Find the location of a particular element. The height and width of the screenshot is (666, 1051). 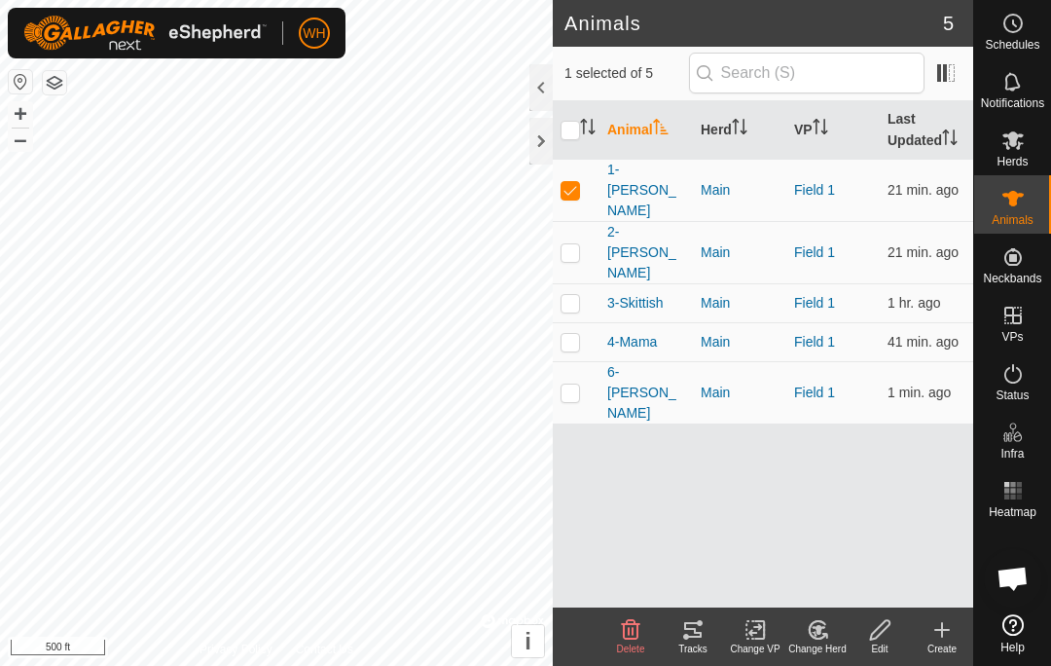

div: Tracks is located at coordinates (693, 648).